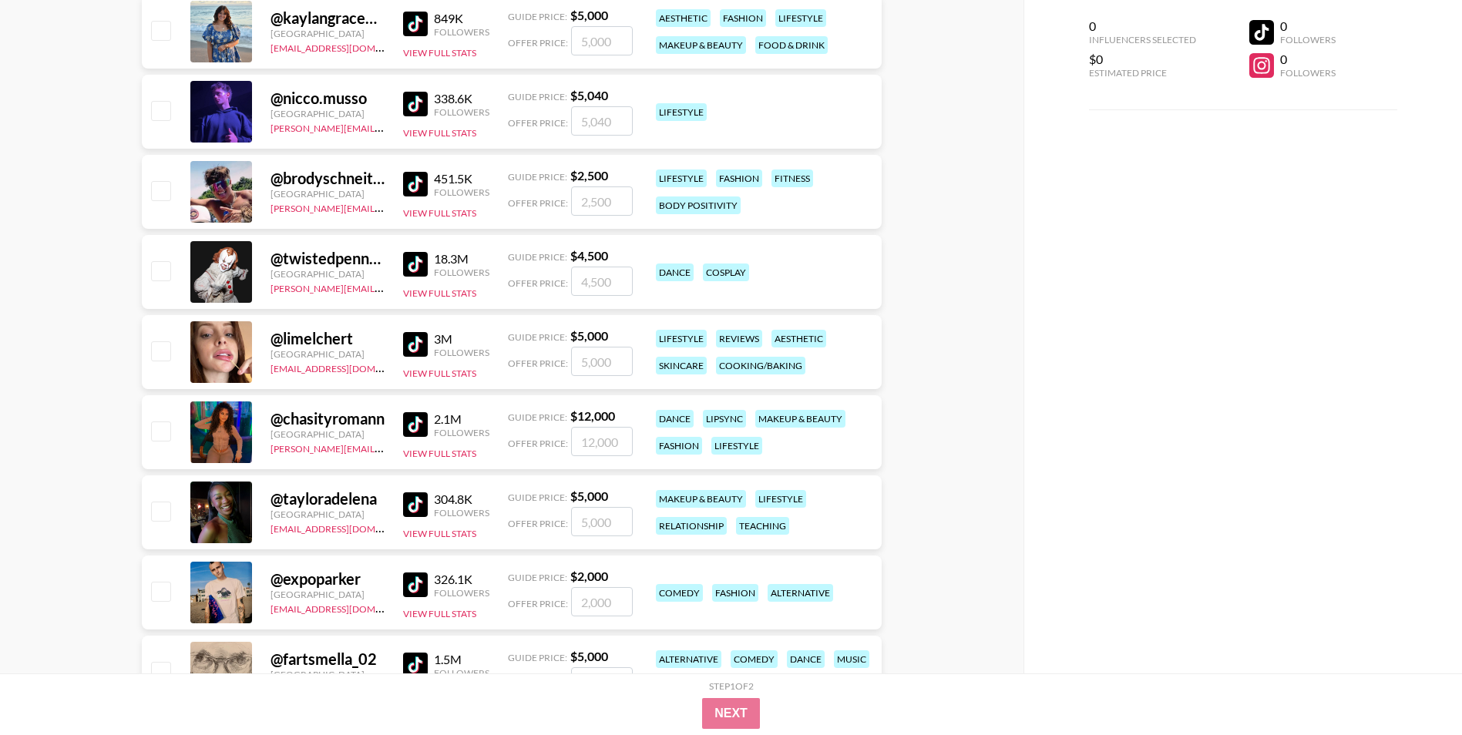 This screenshot has width=1462, height=735. I want to click on div: @ expoparker, so click(328, 579).